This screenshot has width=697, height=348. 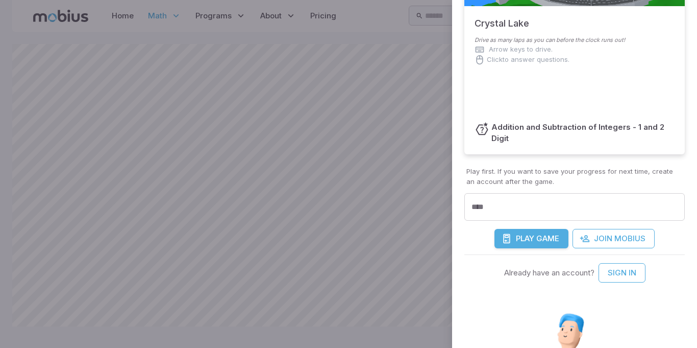 What do you see at coordinates (531, 238) in the screenshot?
I see `button: PlayGame` at bounding box center [531, 238].